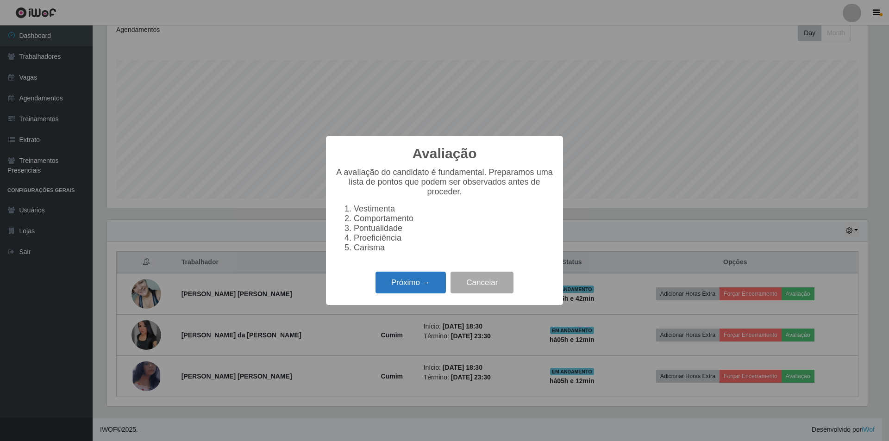  What do you see at coordinates (454, 209) in the screenshot?
I see `li: Vestimenta` at bounding box center [454, 209].